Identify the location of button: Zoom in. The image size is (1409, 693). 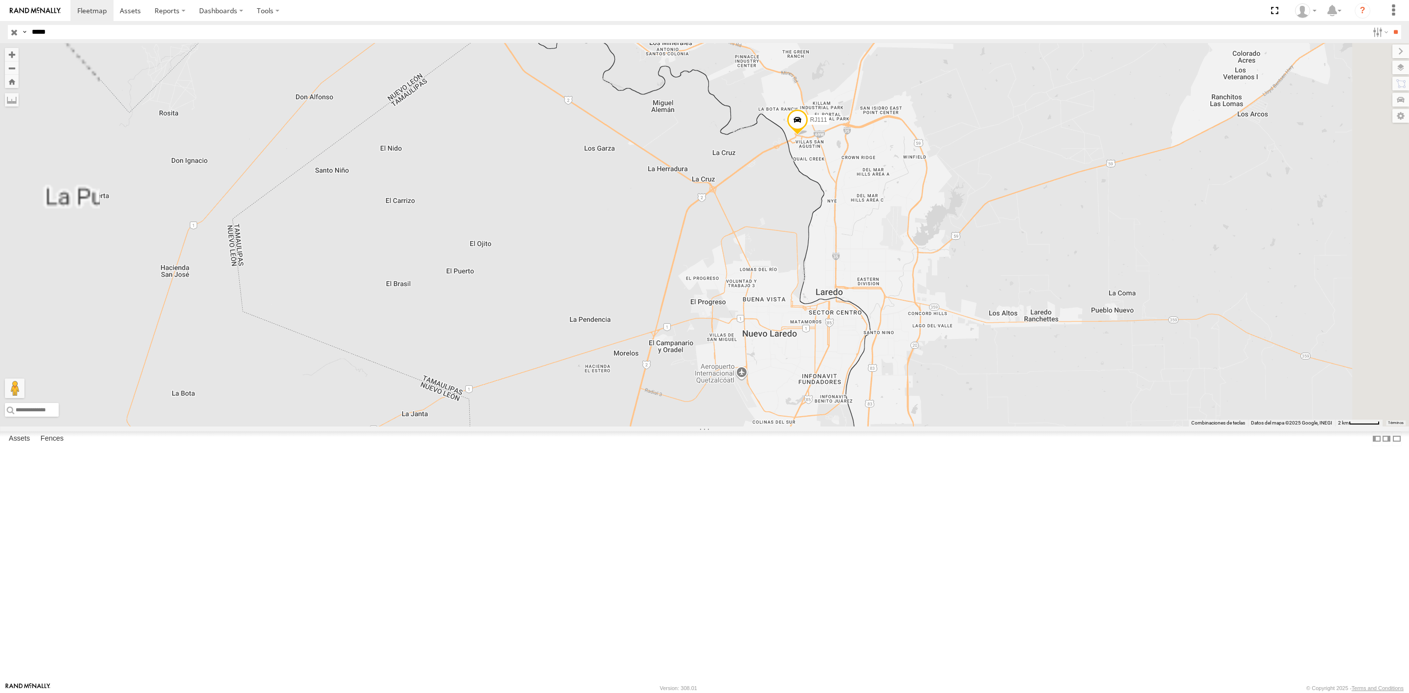
(12, 54).